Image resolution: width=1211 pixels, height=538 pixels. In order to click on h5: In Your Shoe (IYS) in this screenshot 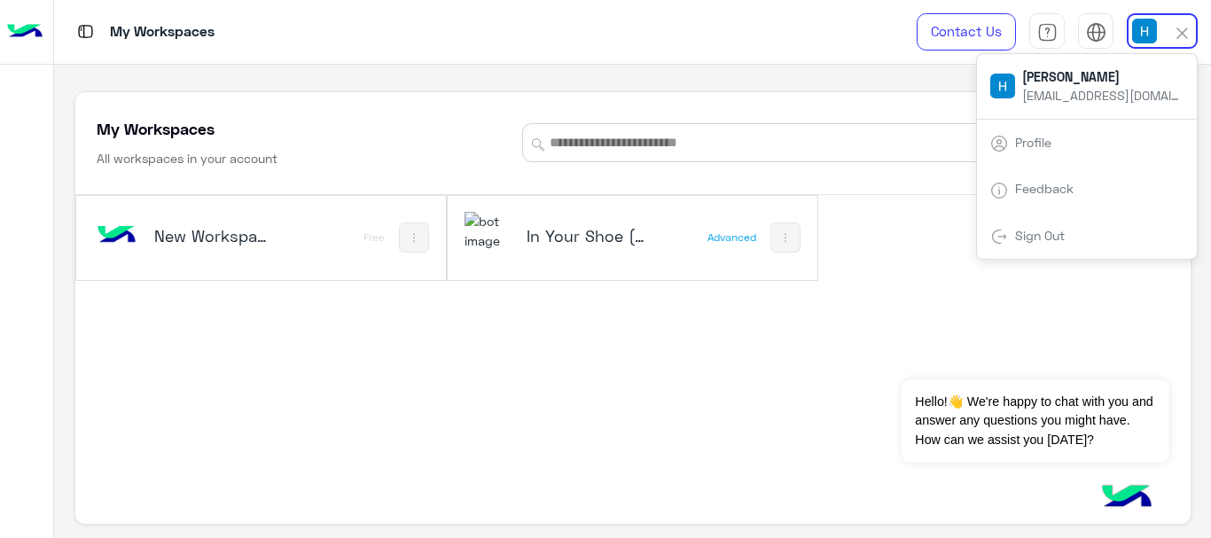, I will do `click(587, 236)`.